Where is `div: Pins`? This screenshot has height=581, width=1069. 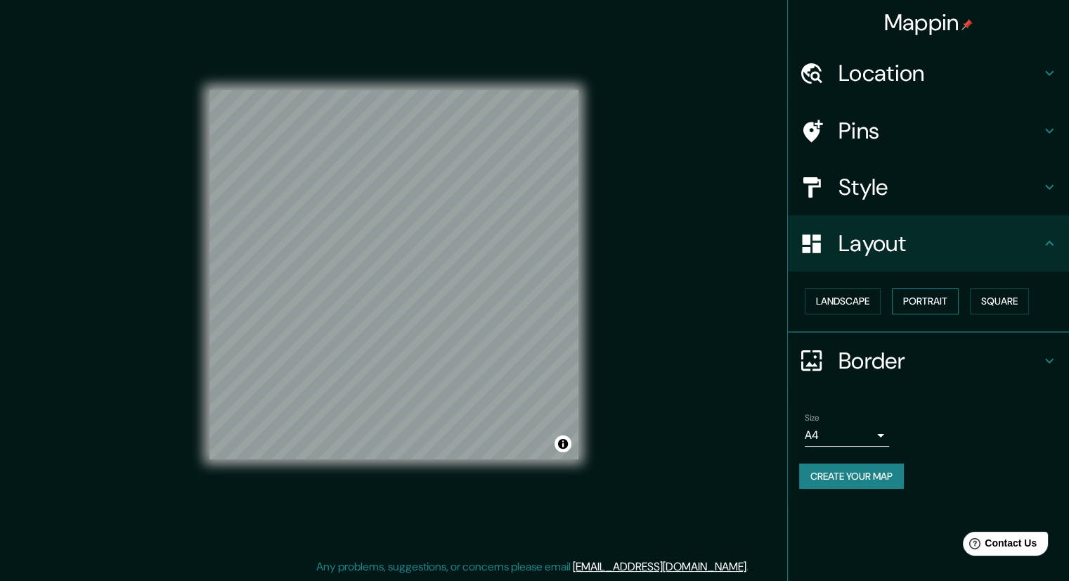
div: Pins is located at coordinates (929, 131).